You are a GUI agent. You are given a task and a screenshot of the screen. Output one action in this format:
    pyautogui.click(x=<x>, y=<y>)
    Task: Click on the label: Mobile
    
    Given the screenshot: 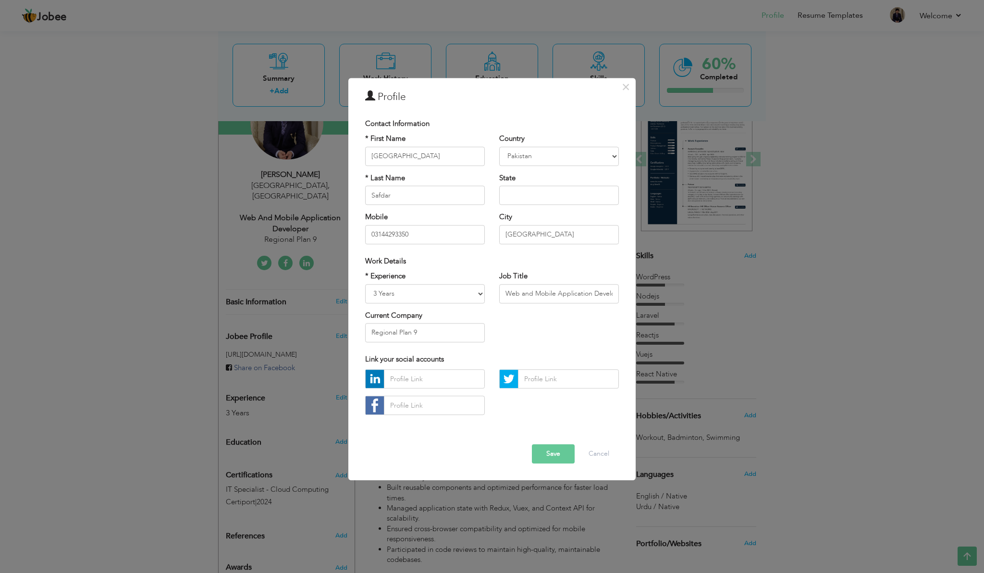 What is the action you would take?
    pyautogui.click(x=376, y=217)
    